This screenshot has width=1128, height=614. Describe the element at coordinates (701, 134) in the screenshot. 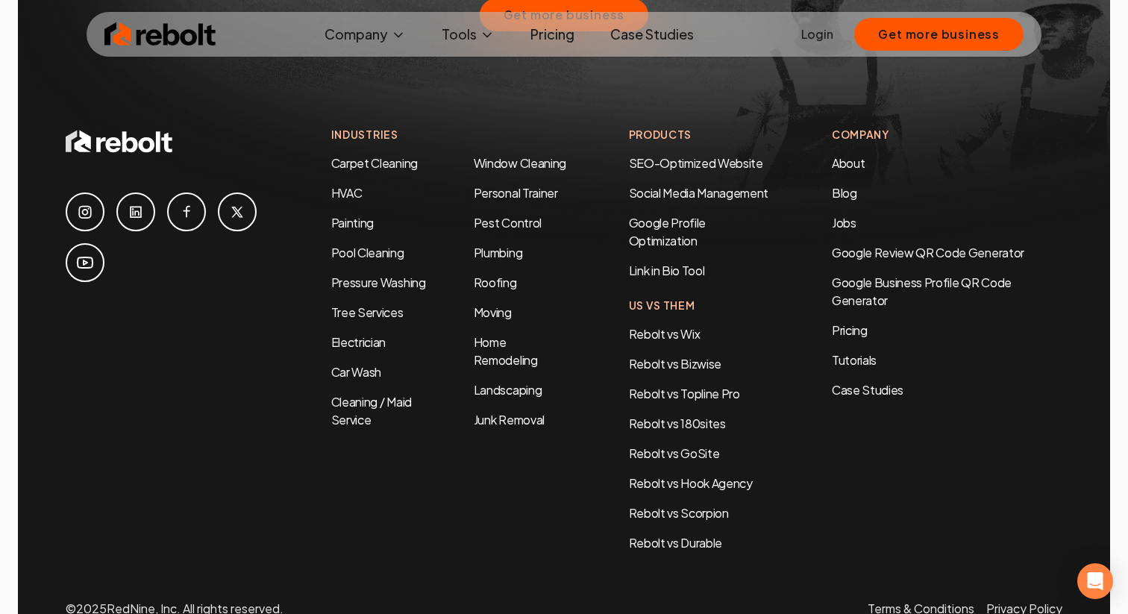

I see `h4: Products` at that location.